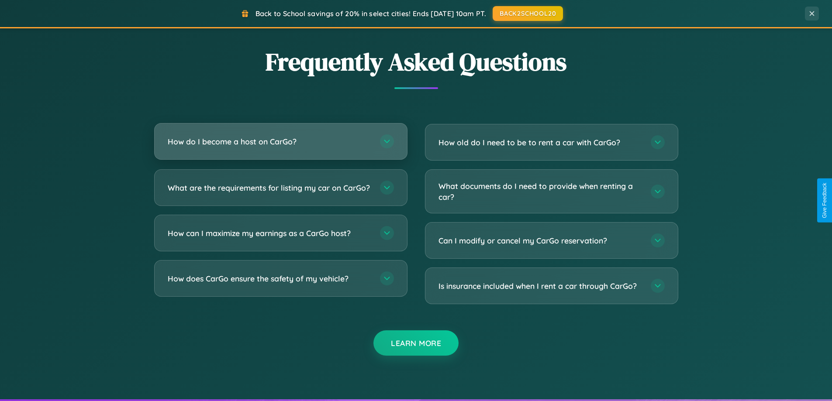  Describe the element at coordinates (416, 62) in the screenshot. I see `h2: Frequently Asked Questions` at that location.